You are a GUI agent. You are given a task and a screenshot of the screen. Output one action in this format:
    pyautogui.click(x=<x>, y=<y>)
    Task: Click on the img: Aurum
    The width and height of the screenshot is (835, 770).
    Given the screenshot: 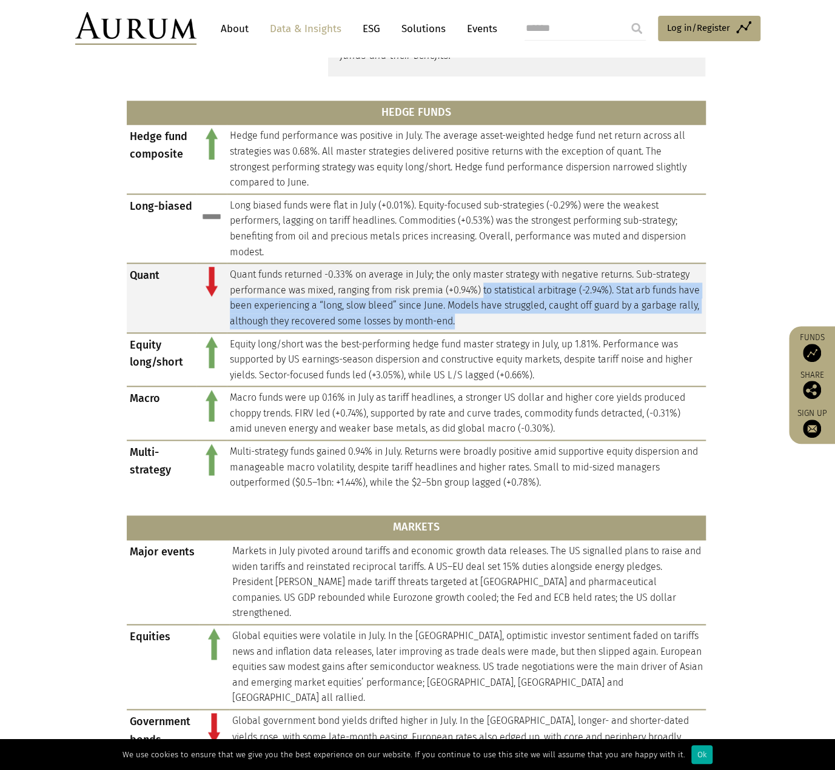 What is the action you would take?
    pyautogui.click(x=136, y=28)
    